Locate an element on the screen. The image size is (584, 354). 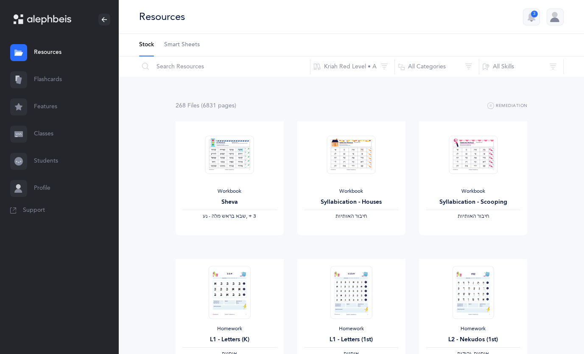
span: (6831 page ) is located at coordinates (219, 106).